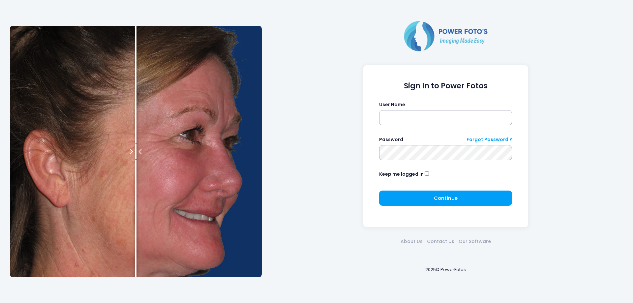 The height and width of the screenshot is (303, 633). Describe the element at coordinates (446, 198) in the screenshot. I see `span: Continue` at that location.